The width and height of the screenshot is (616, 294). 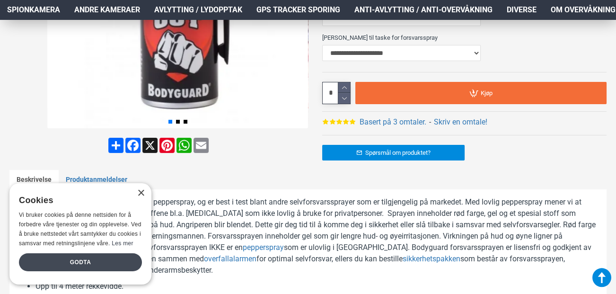 I want to click on div: Cookies, so click(x=77, y=200).